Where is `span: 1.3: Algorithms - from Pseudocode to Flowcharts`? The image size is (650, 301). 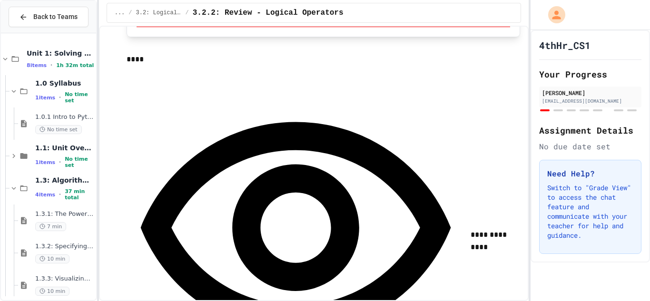
span: 1.3: Algorithms - from Pseudocode to Flowcharts is located at coordinates (65, 180).